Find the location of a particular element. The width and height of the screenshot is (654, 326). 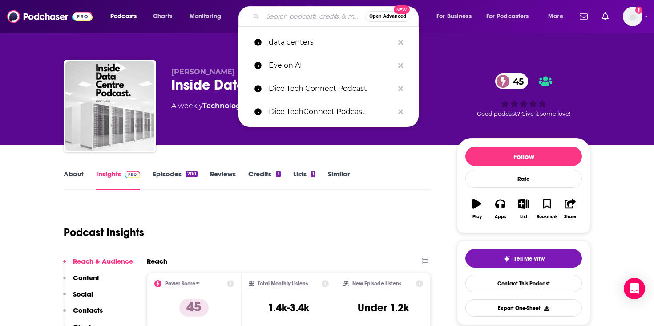

a: Credits1 is located at coordinates (264, 180).